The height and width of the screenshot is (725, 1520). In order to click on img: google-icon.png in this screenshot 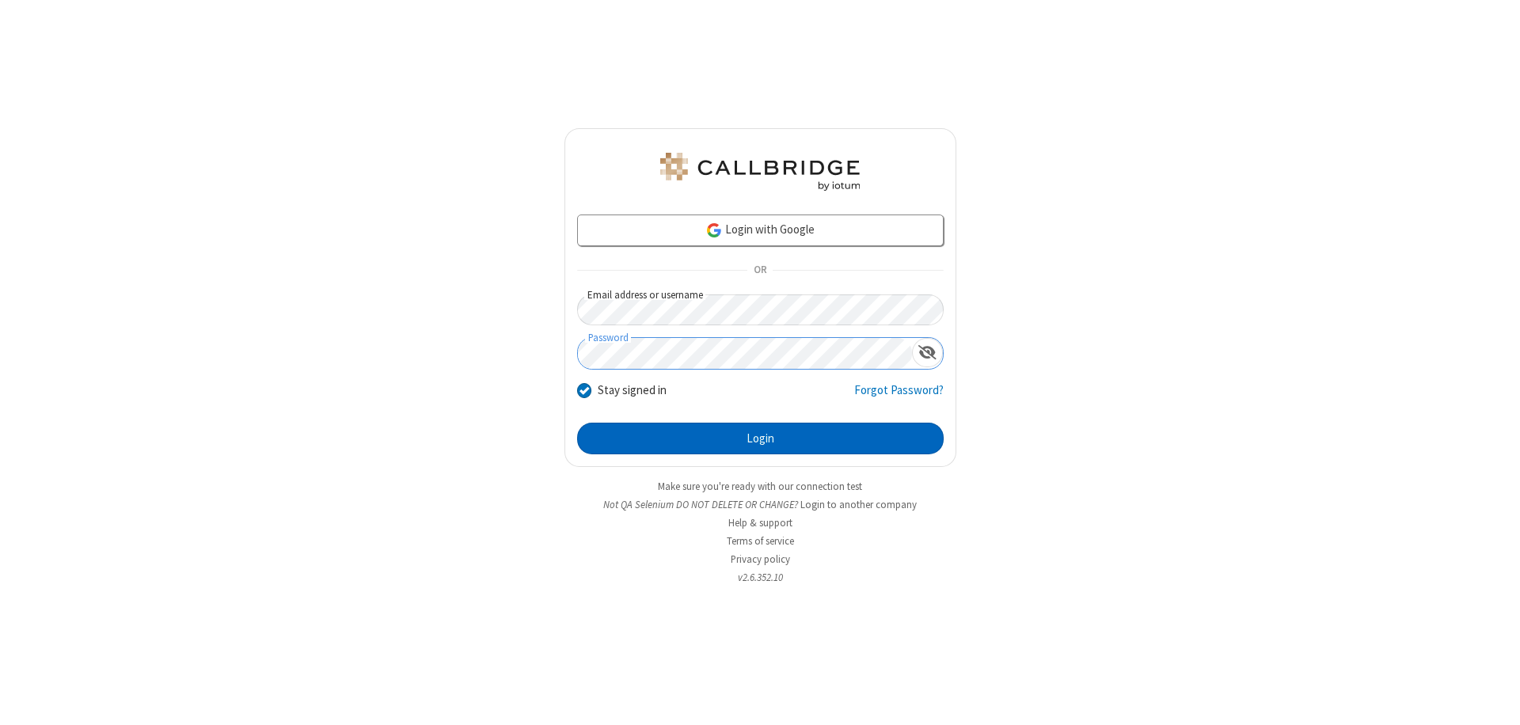, I will do `click(714, 230)`.